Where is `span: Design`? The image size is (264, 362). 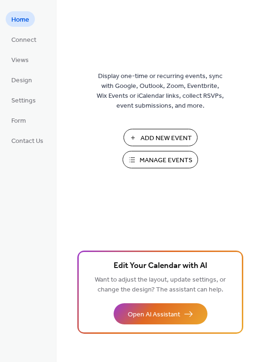 span: Design is located at coordinates (22, 80).